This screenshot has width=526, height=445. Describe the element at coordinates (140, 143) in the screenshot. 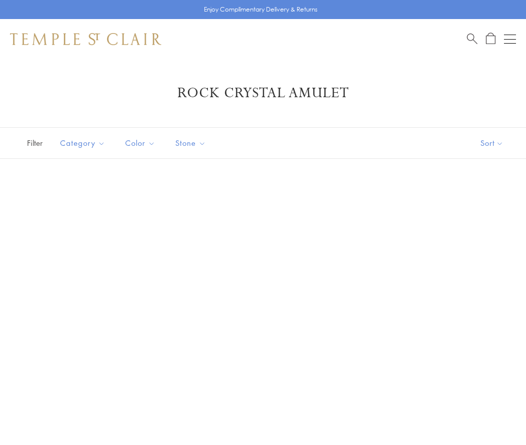

I see `button: Color` at that location.